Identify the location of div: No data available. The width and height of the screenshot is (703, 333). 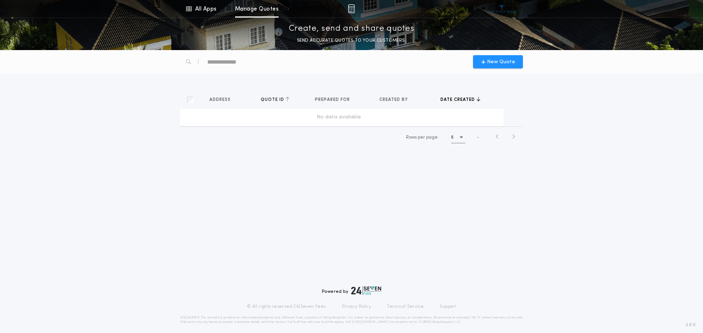
(339, 117).